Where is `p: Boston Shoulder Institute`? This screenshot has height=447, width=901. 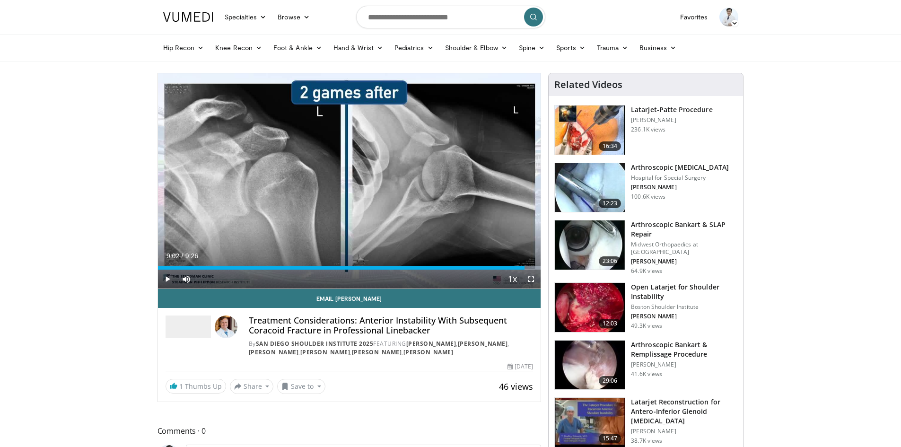
p: Boston Shoulder Institute is located at coordinates (684, 307).